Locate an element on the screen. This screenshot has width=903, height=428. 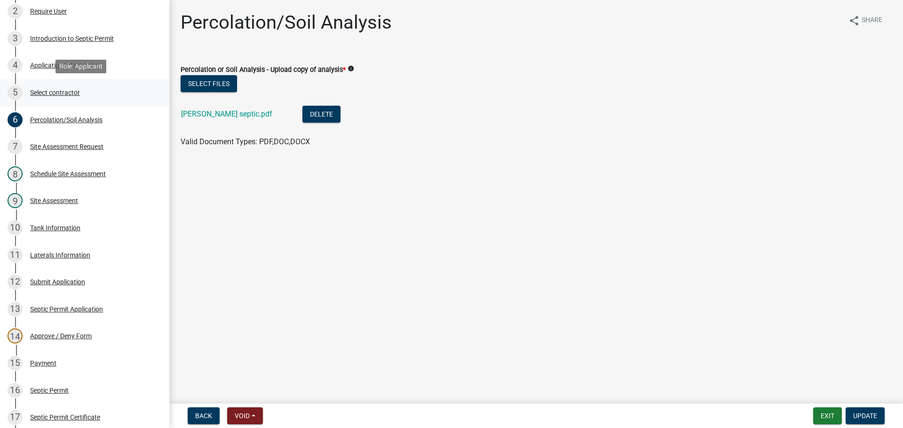
div: 14 is located at coordinates (15, 336).